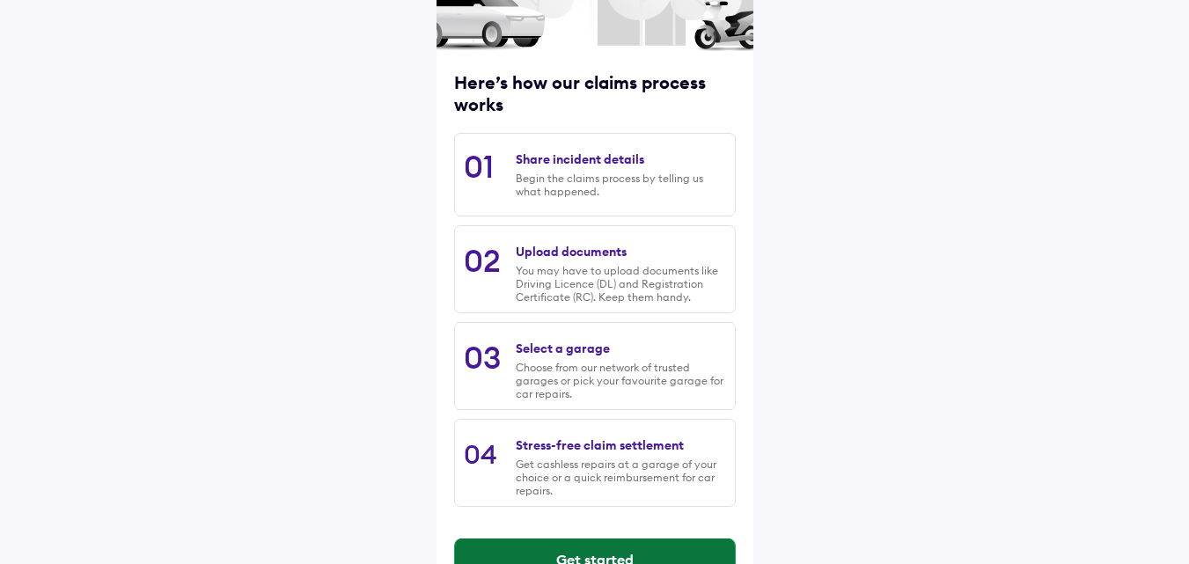  I want to click on div: 04, so click(481, 454).